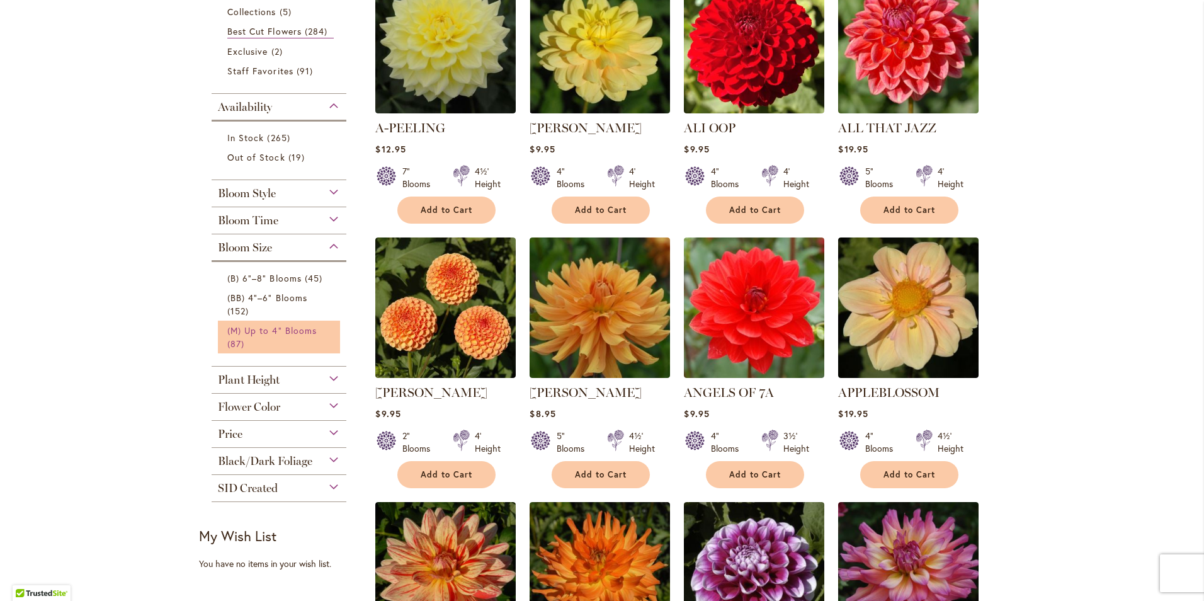  What do you see at coordinates (256, 157) in the screenshot?
I see `span: Out of Stock` at bounding box center [256, 157].